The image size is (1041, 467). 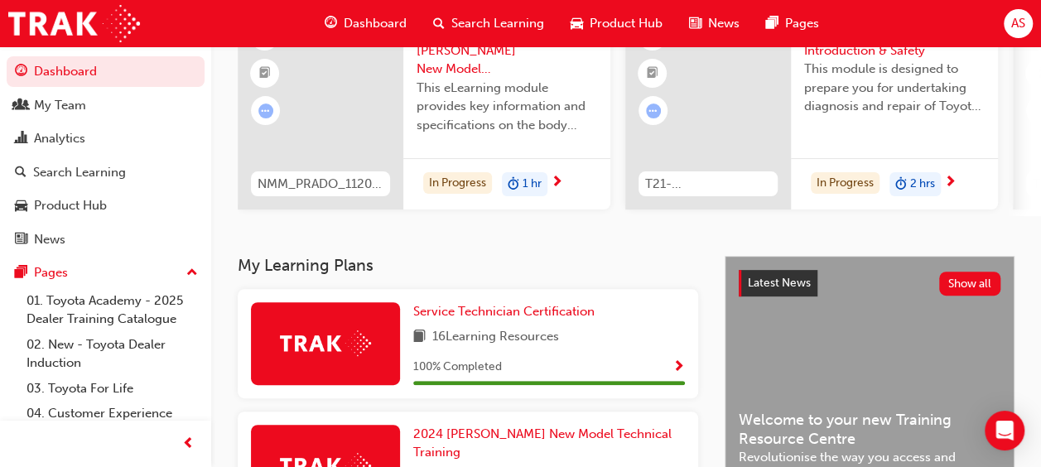 What do you see at coordinates (922, 184) in the screenshot?
I see `span: 2 hrs` at bounding box center [922, 184].